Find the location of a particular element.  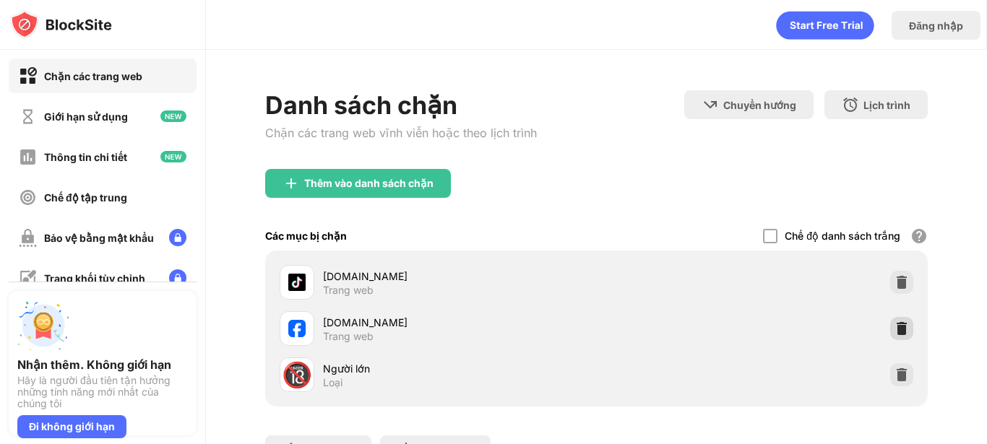

font: Trang khối tùy chỉnh is located at coordinates (95, 278).